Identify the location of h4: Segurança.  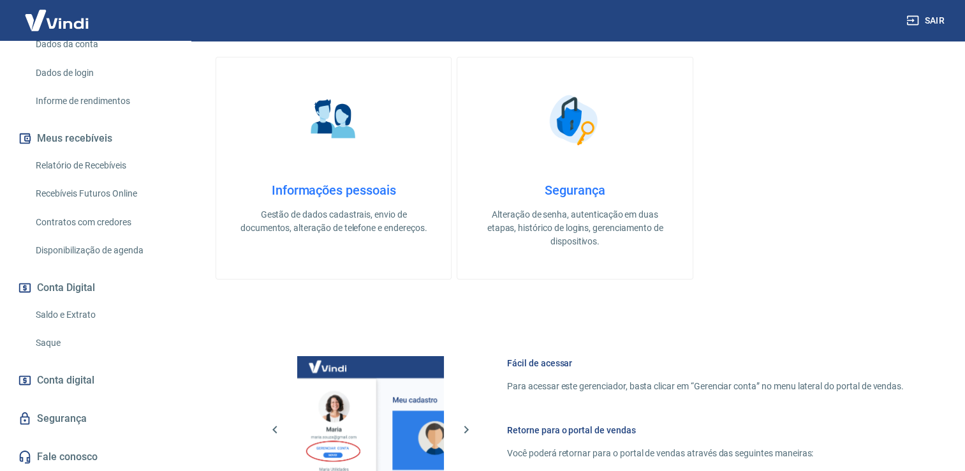
(575, 190).